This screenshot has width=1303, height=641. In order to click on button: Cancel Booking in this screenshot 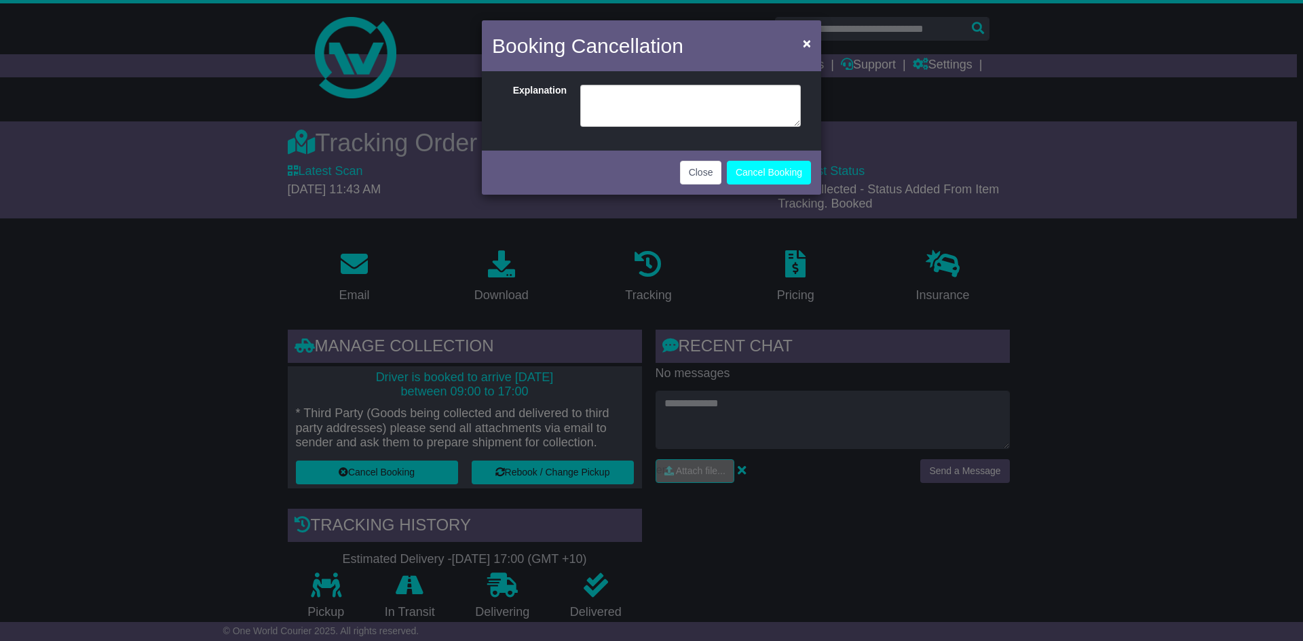, I will do `click(769, 172)`.